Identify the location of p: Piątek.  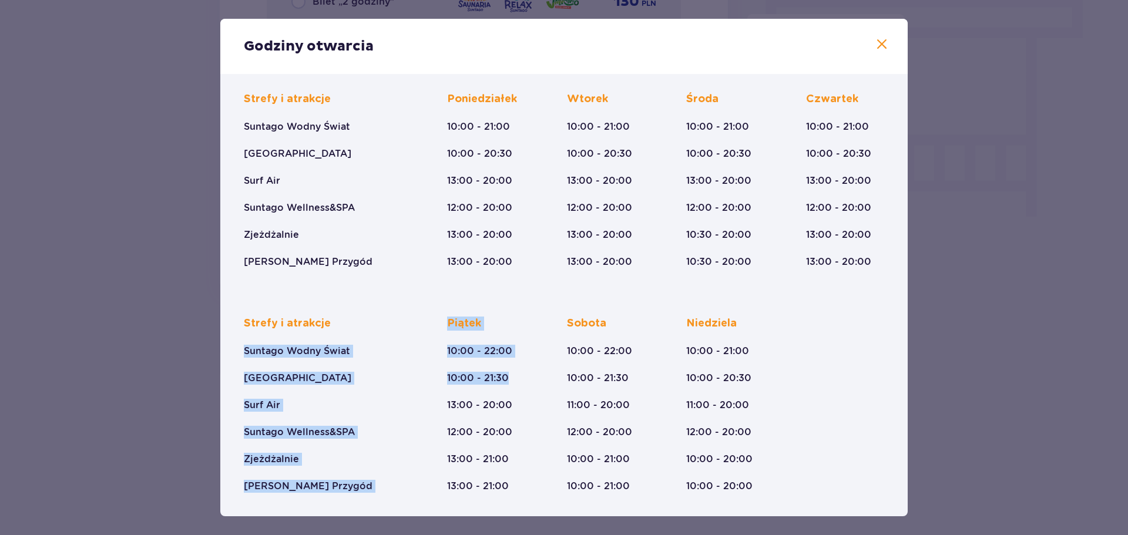
(464, 324).